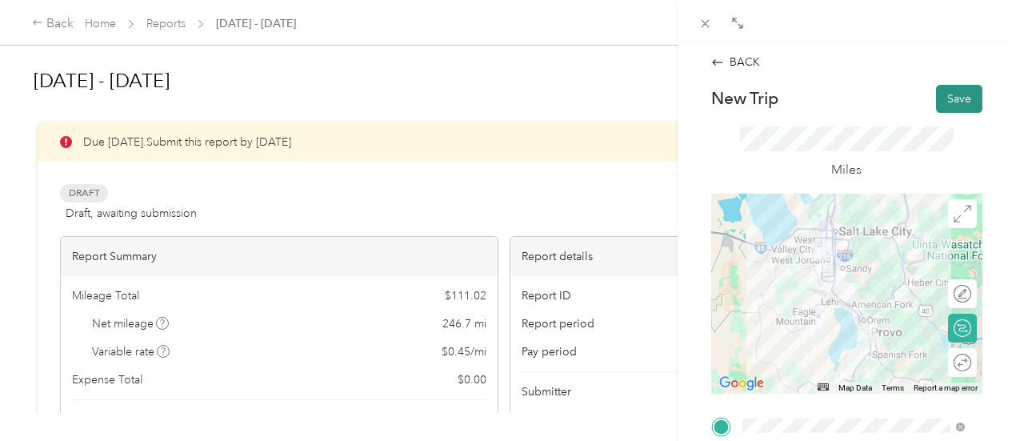 The width and height of the screenshot is (1016, 441). What do you see at coordinates (742, 383) in the screenshot?
I see `img: Google` at bounding box center [742, 383].